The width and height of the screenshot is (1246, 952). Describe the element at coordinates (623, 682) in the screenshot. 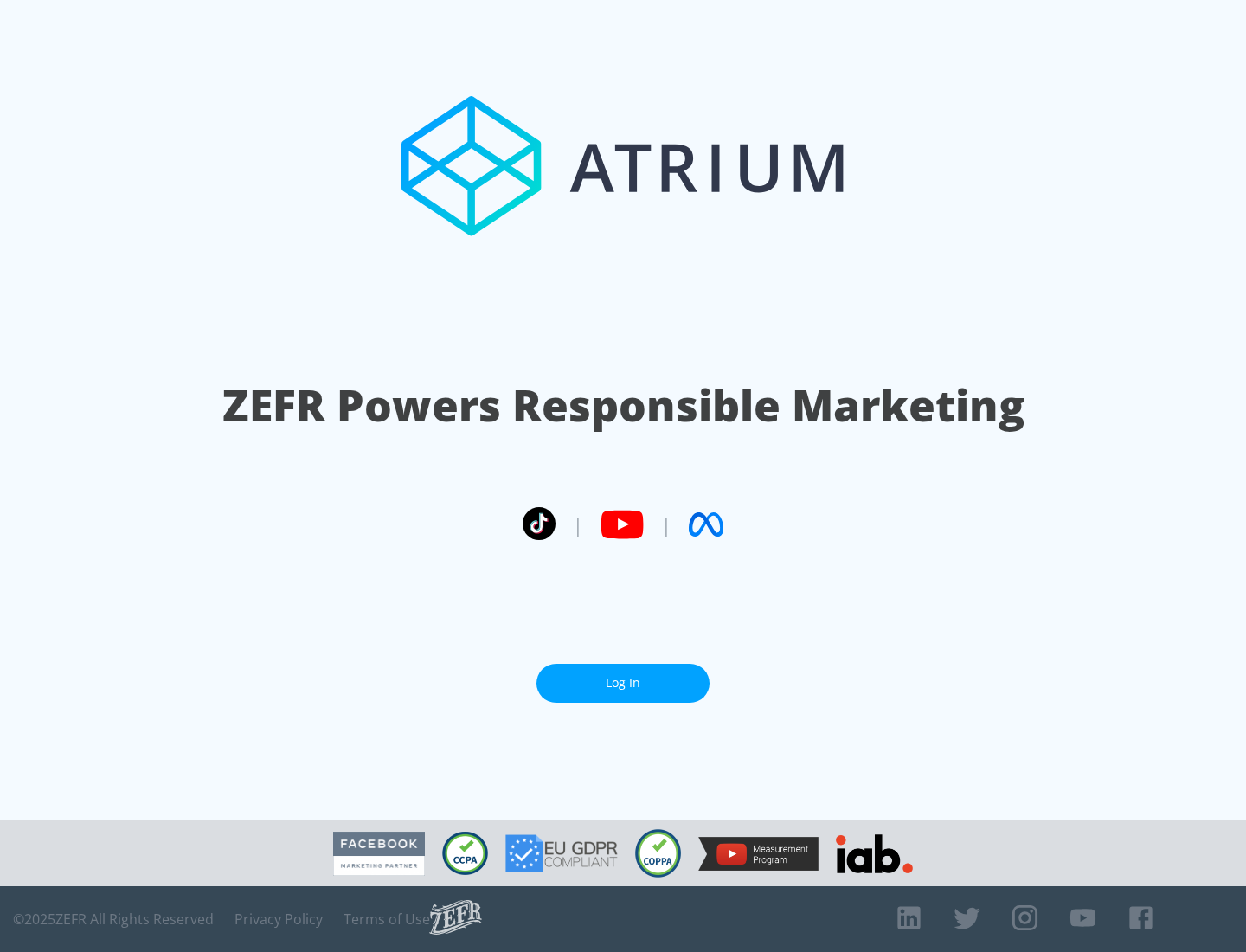

I see `a: Log In` at that location.